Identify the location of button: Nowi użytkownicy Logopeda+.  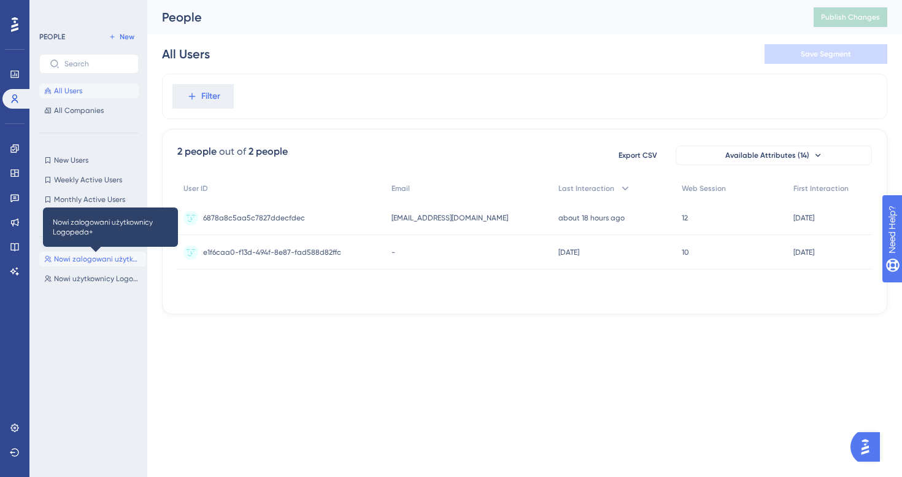
(93, 278).